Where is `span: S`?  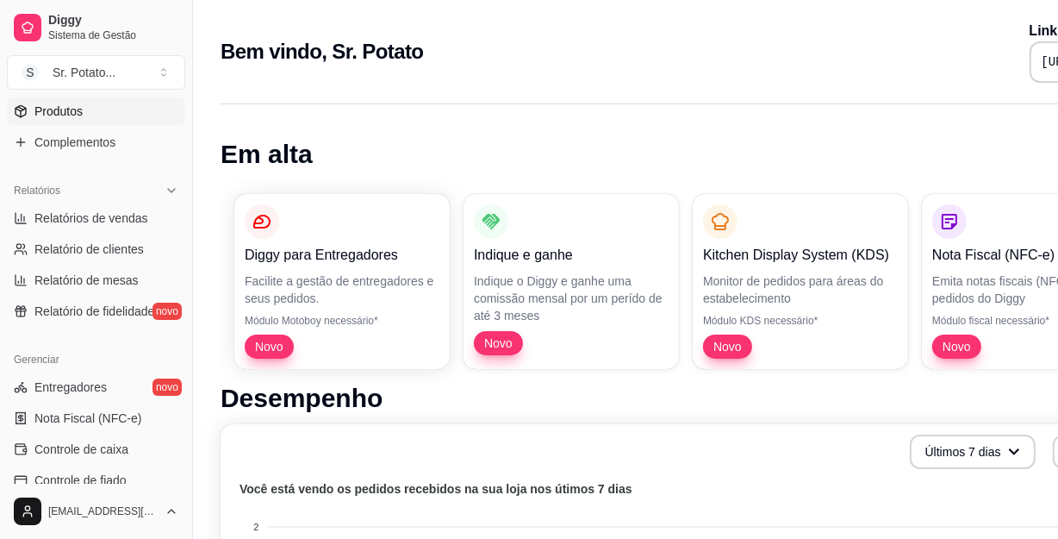 span: S is located at coordinates (30, 72).